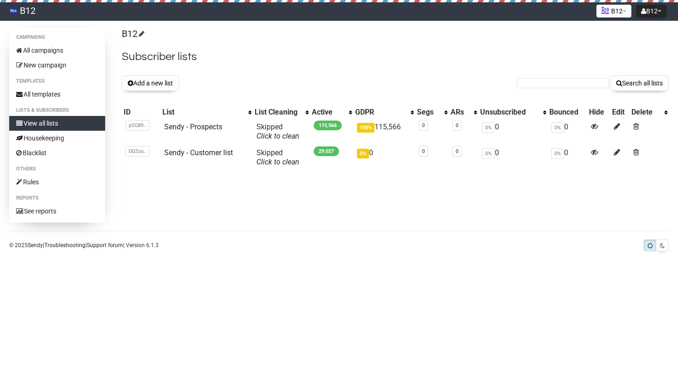 The image size is (678, 370). What do you see at coordinates (141, 112) in the screenshot?
I see `th: ID: No sort applied, sorting is disabled` at bounding box center [141, 112].